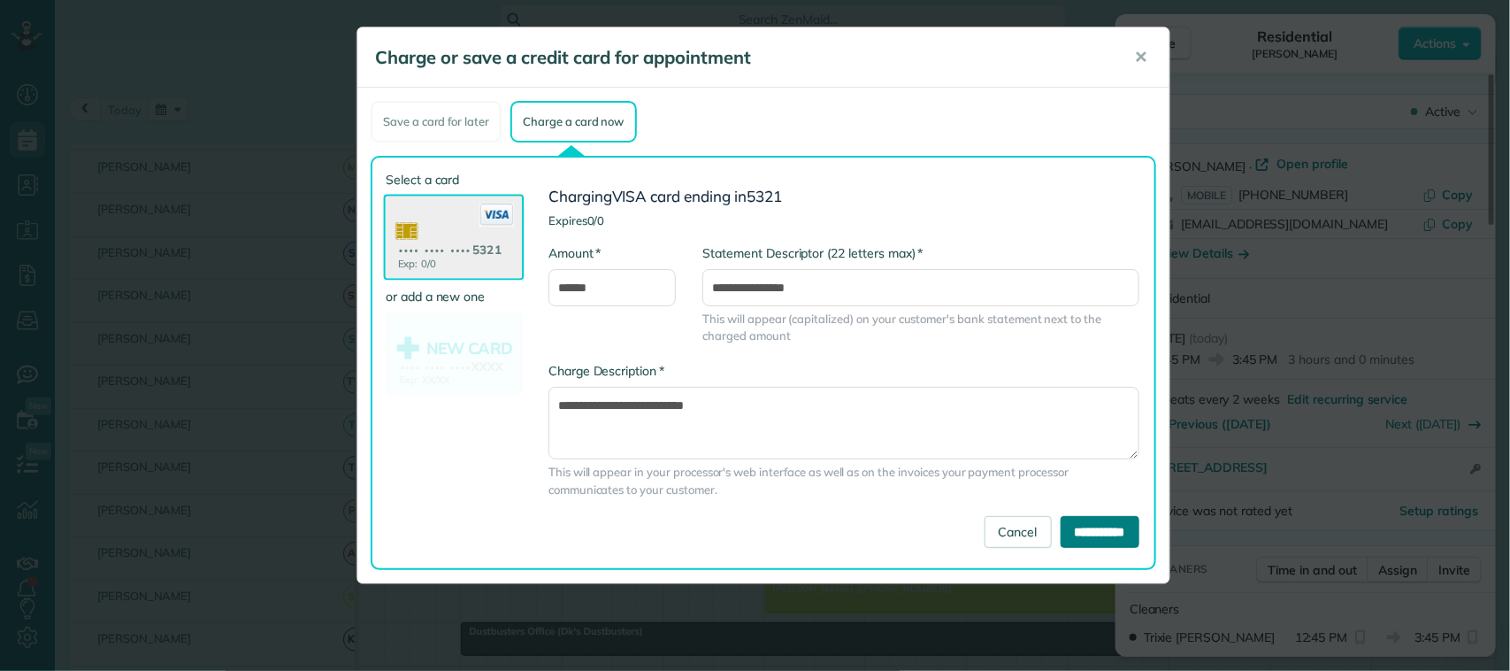 The image size is (1510, 671). I want to click on span: VISA, so click(630, 195).